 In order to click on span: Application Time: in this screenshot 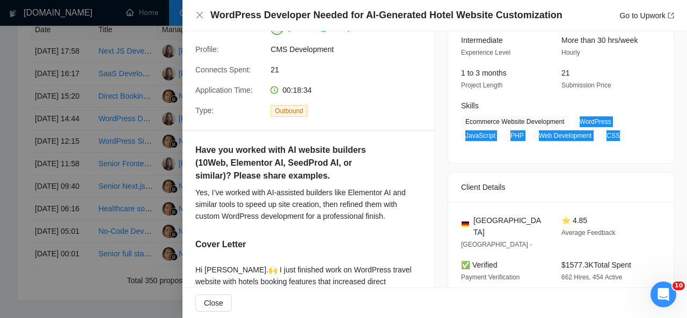, I will do `click(224, 90)`.